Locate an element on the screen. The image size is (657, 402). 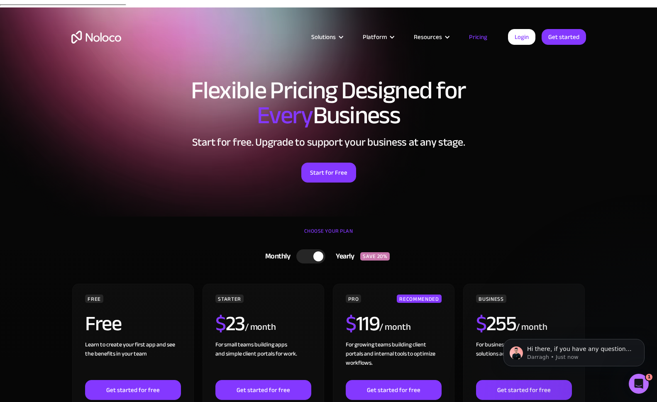
span: 1 is located at coordinates (649, 377).